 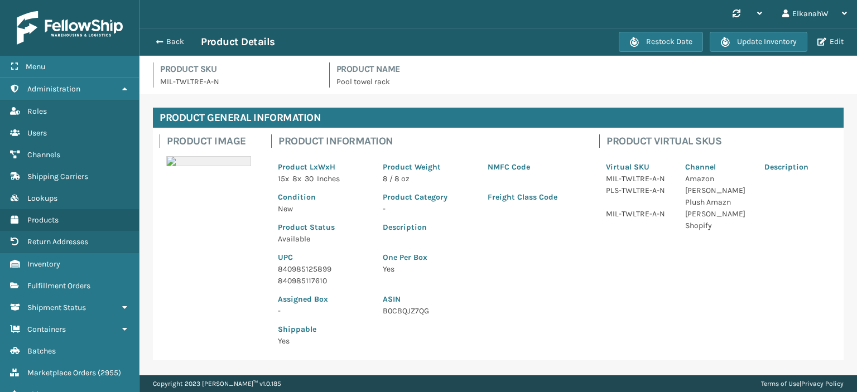 What do you see at coordinates (324, 239) in the screenshot?
I see `p: Available` at bounding box center [324, 239].